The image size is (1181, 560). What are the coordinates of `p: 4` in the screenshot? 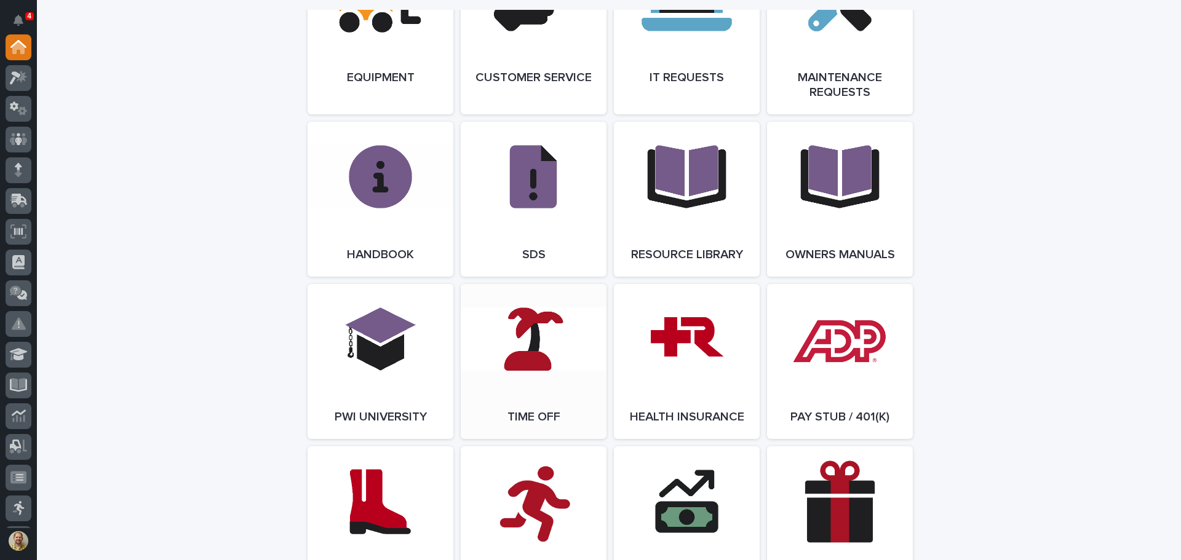 It's located at (29, 16).